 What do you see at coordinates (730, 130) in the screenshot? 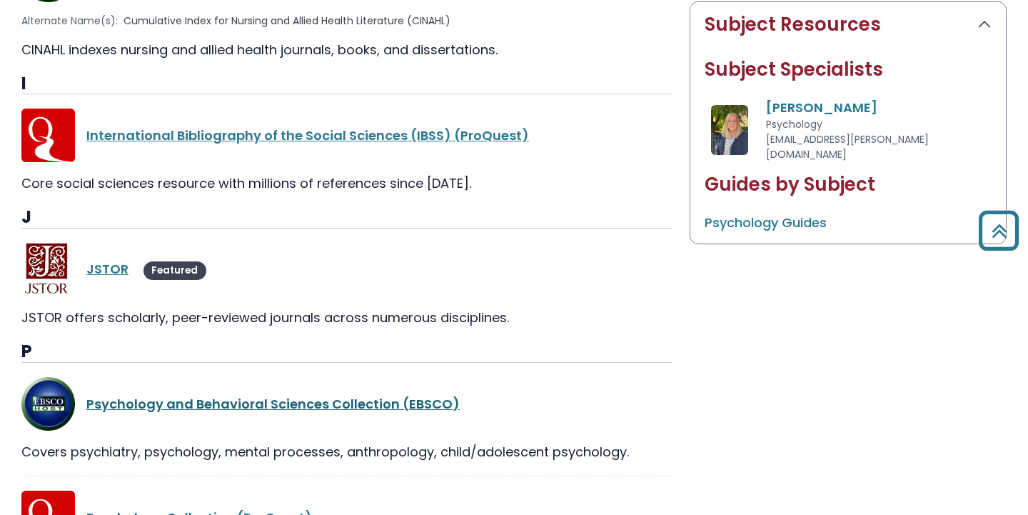
I see `img: Gina Kendig Bolger` at bounding box center [730, 130].